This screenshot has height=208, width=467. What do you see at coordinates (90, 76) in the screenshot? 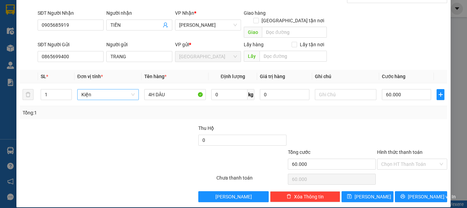
I see `span: Đơn vị tính` at bounding box center [90, 76].